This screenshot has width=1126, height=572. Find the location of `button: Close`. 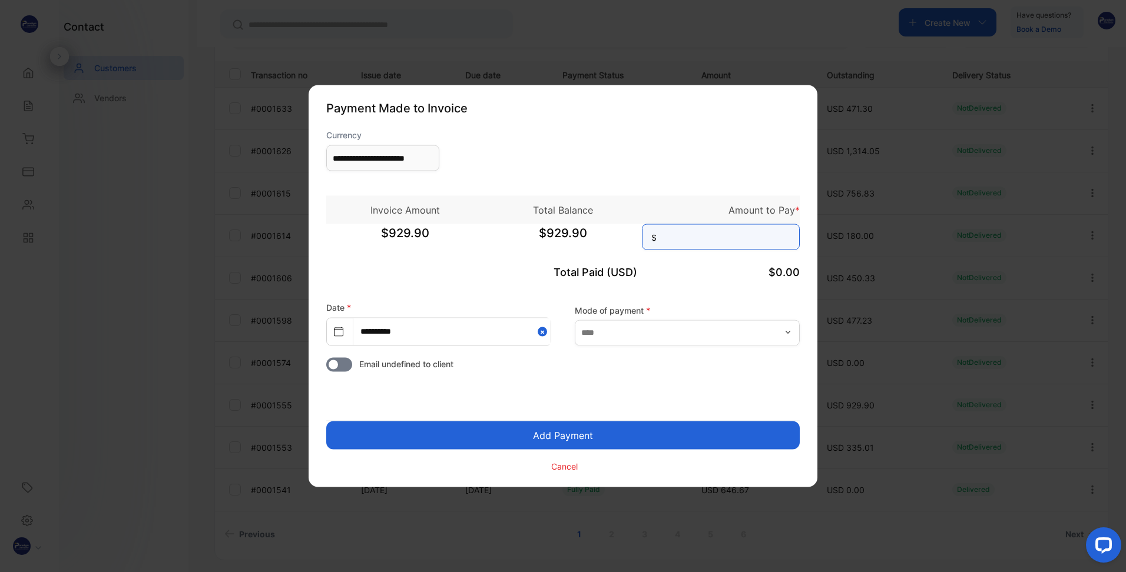

button: Close is located at coordinates (544, 331).